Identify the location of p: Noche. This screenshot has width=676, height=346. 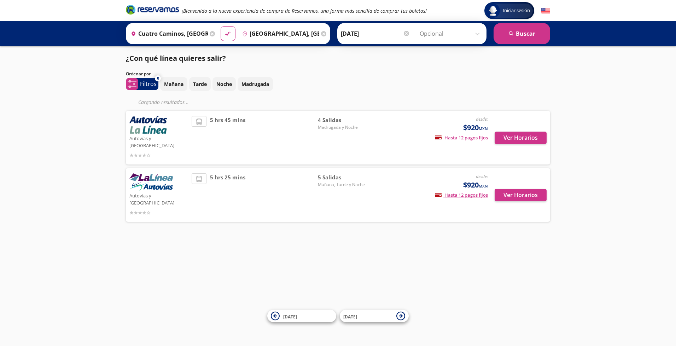
(224, 84).